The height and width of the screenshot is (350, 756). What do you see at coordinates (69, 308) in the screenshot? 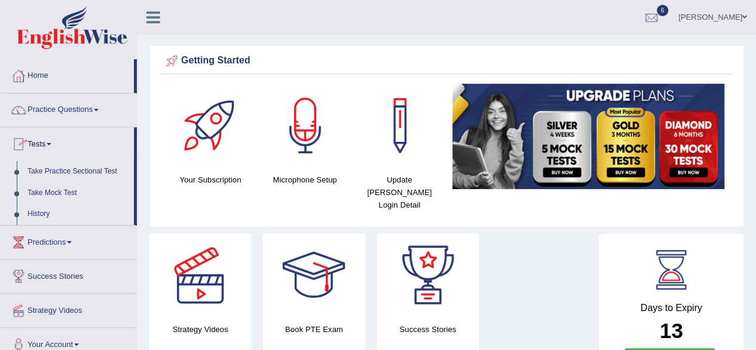
I see `a: Strategy Videos` at bounding box center [69, 308].